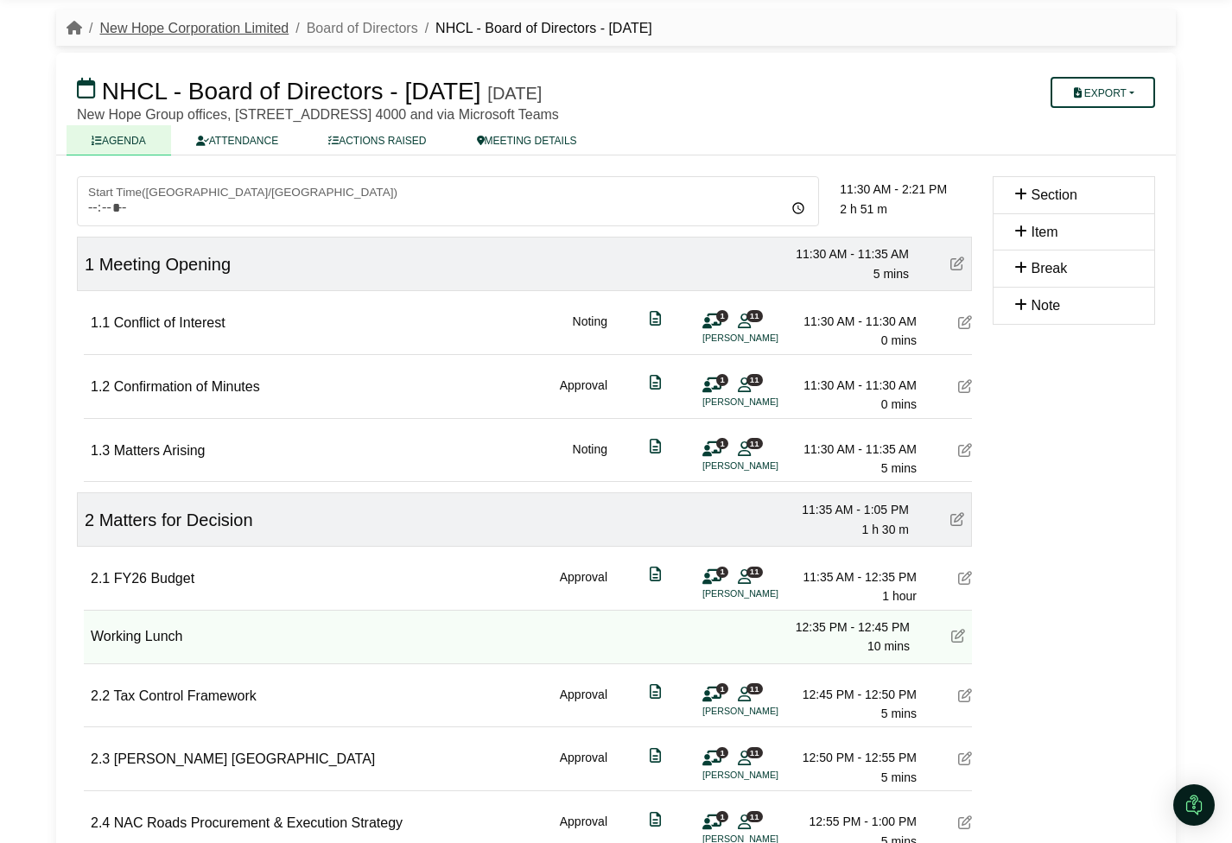 The height and width of the screenshot is (843, 1232). Describe the element at coordinates (258, 822) in the screenshot. I see `span: NAC Roads Procurement & Execution Strategy` at that location.